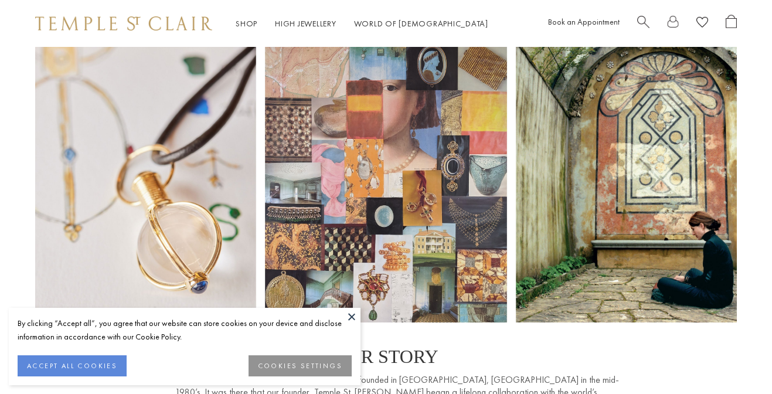 This screenshot has height=394, width=772. Describe the element at coordinates (185, 330) in the screenshot. I see `div: By clicking “Accept all”, you agree that our website can store cookies on your device and disclos...` at that location.